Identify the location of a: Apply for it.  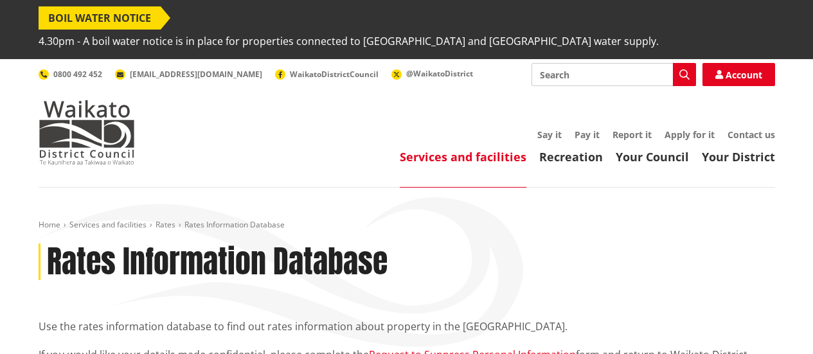
(690, 134).